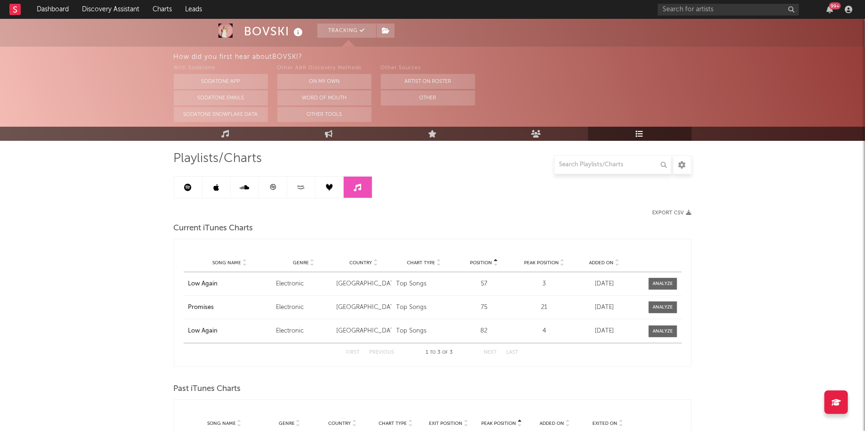  I want to click on button: First, so click(353, 352).